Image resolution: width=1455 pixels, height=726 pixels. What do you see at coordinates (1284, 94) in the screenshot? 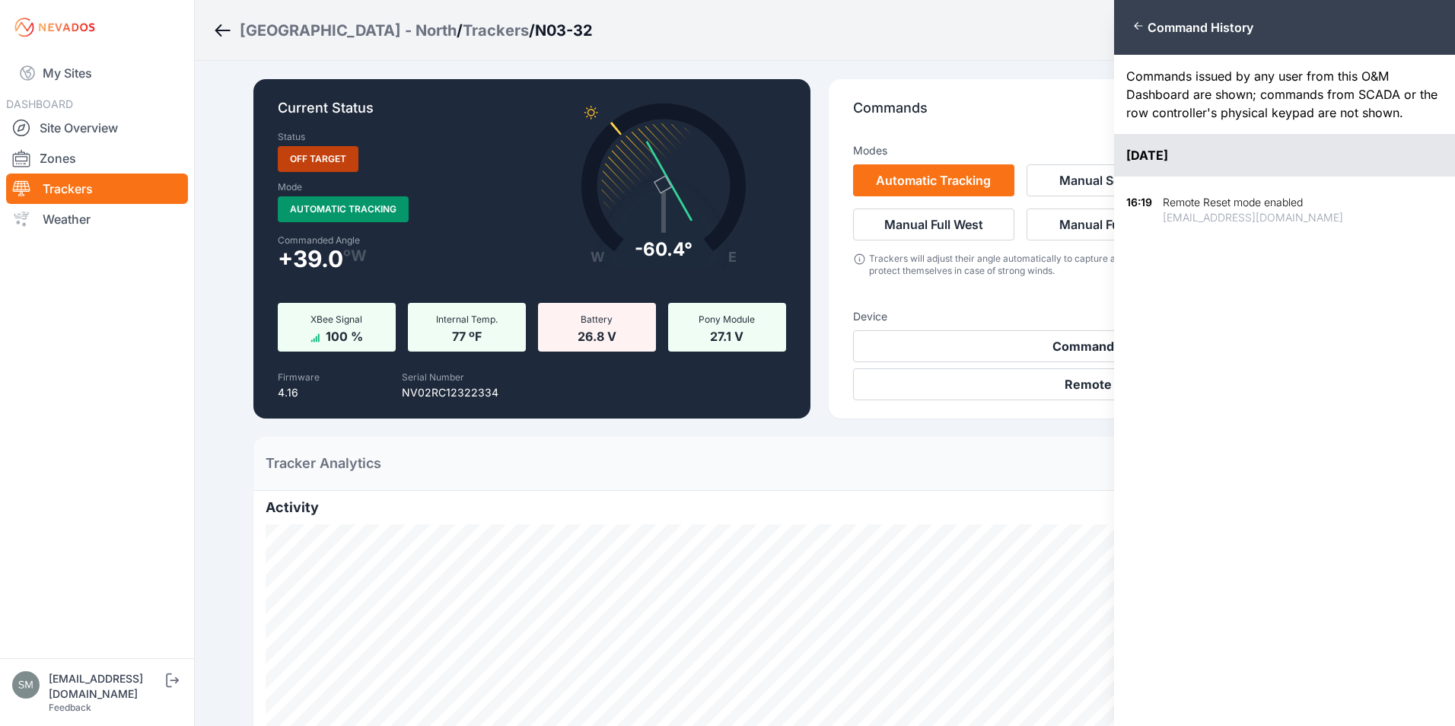
I see `div: Commands issued by any user from this O&M Dashboard are shown; commands from SCADA or the row con...` at bounding box center [1284, 94].